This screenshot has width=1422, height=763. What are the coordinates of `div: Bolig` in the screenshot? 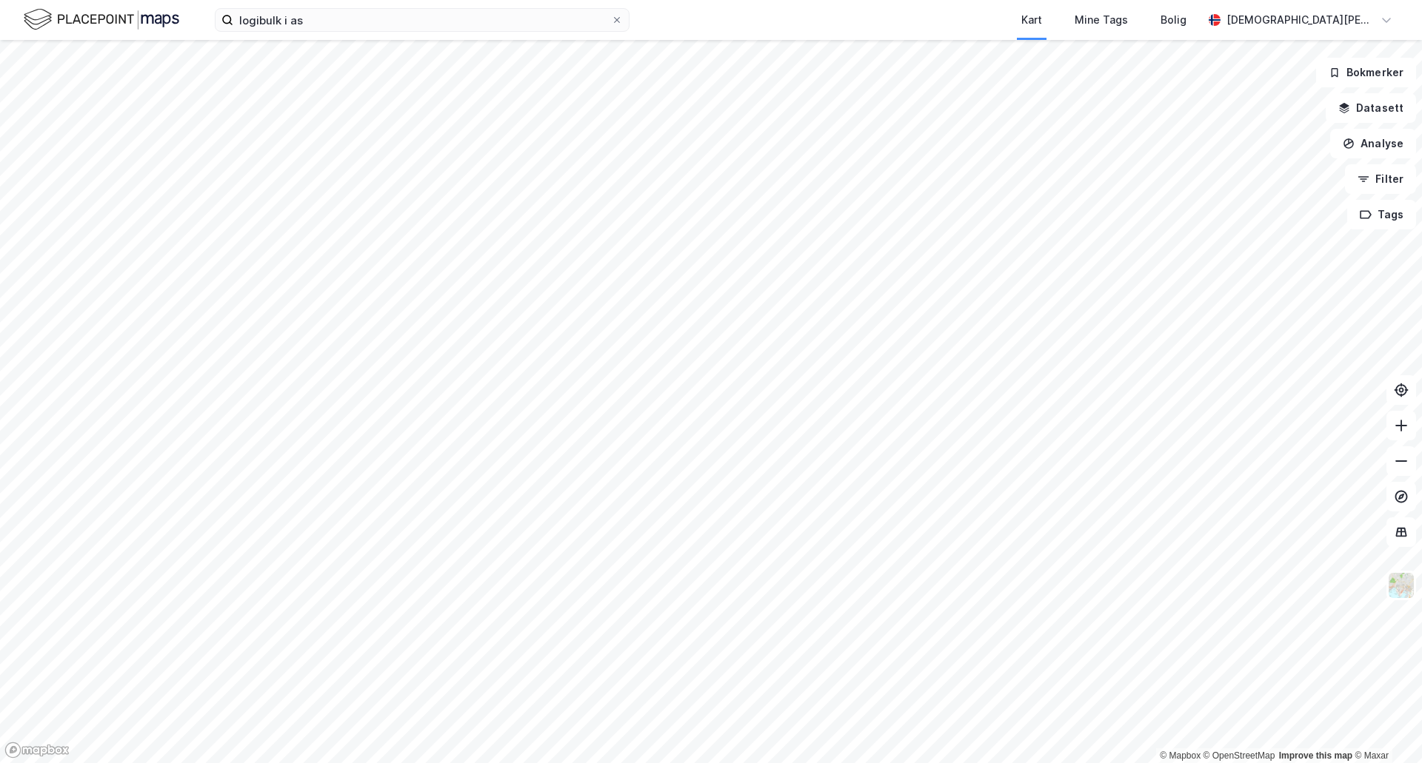 It's located at (1173, 20).